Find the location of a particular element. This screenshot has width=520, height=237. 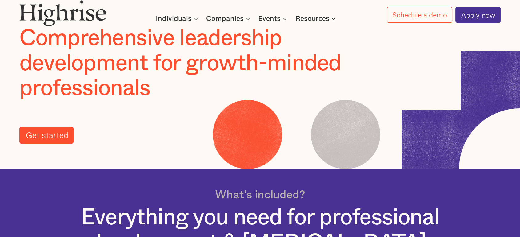

h4: What’s included? is located at coordinates (260, 195).